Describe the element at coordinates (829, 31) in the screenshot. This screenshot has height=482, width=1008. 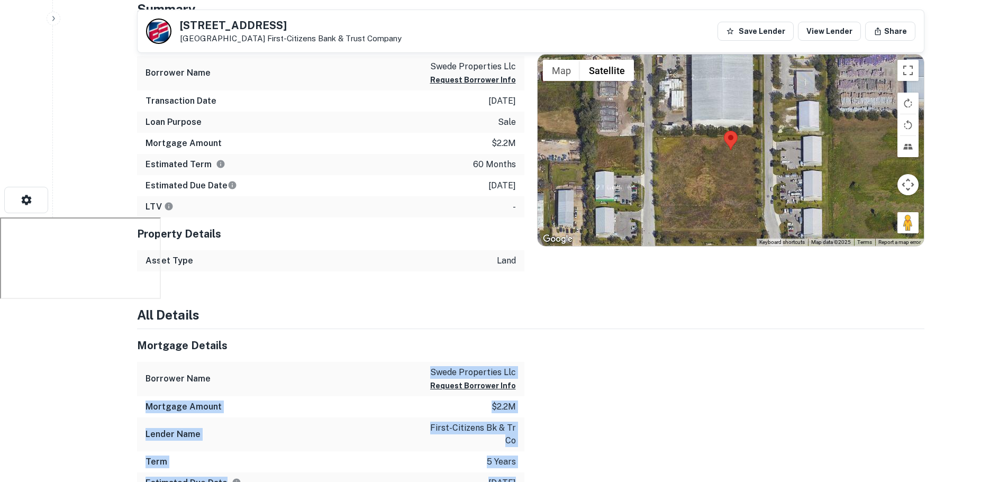
I see `a: View Lender` at that location.